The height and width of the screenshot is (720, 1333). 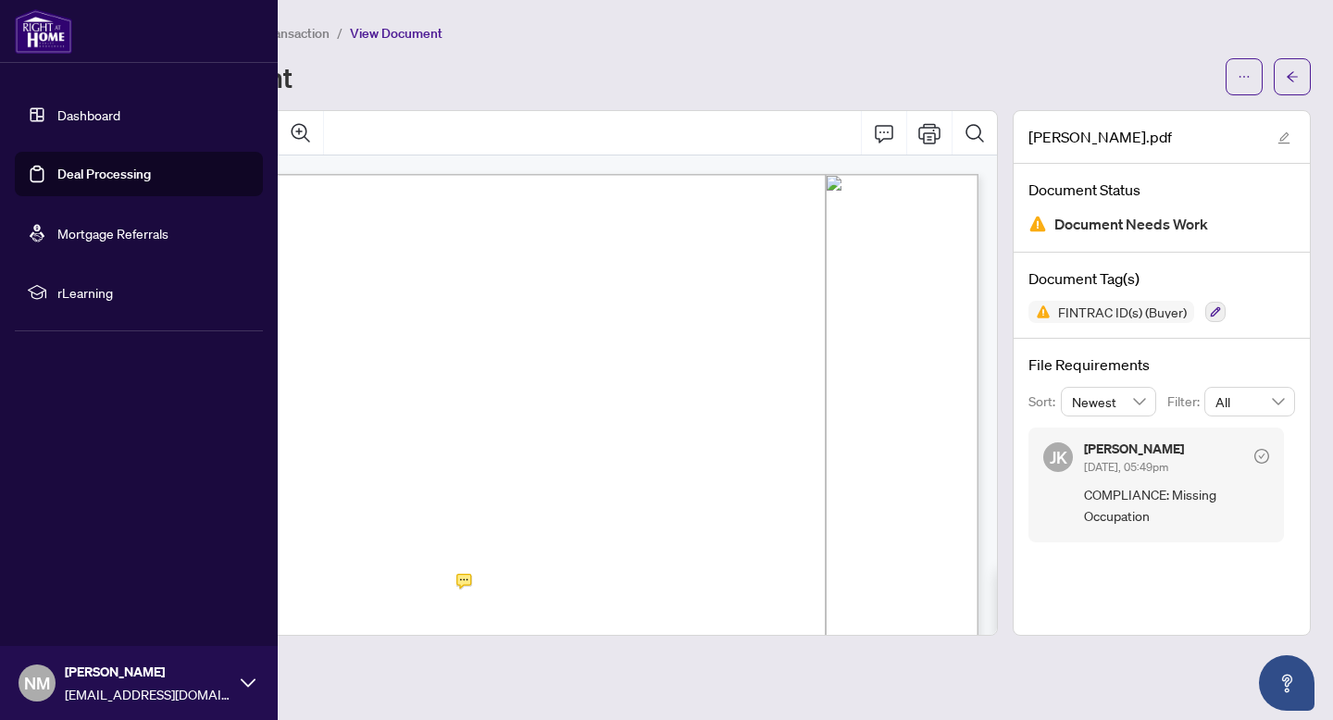 I want to click on span: COMPLIANCE: Missing Occupation, so click(x=1176, y=505).